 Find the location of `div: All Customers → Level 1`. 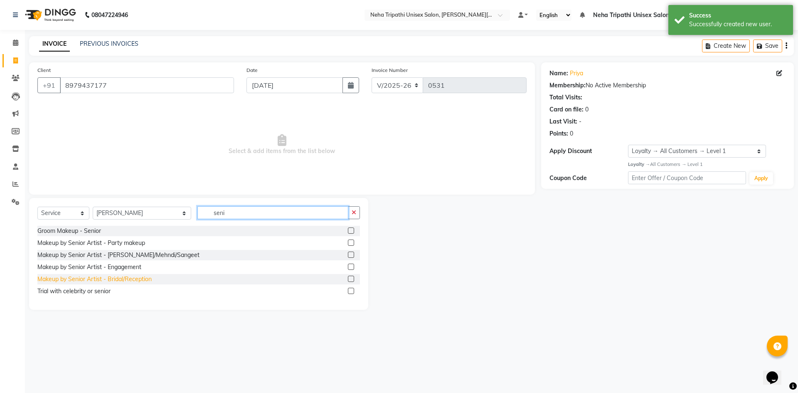

div: All Customers → Level 1 is located at coordinates (706, 164).